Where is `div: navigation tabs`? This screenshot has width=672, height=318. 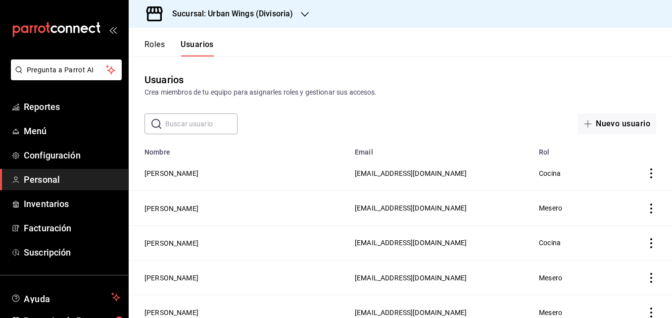
div: navigation tabs is located at coordinates (179, 48).